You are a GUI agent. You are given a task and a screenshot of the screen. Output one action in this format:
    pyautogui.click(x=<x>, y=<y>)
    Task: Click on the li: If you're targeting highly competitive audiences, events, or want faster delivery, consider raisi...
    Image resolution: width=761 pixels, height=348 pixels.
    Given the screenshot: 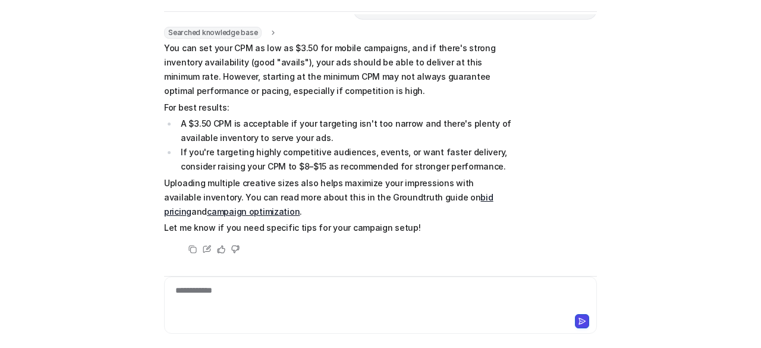 What is the action you would take?
    pyautogui.click(x=344, y=159)
    